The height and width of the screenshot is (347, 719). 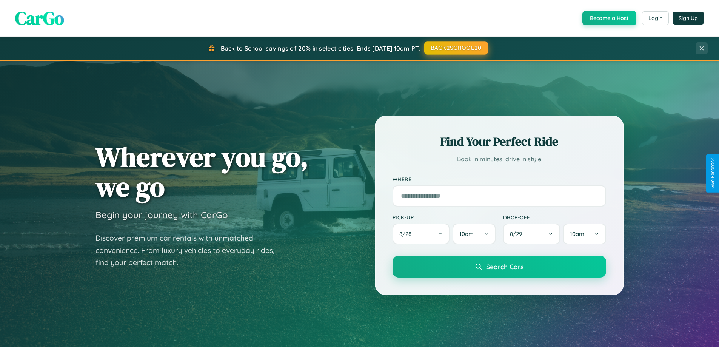 What do you see at coordinates (190, 250) in the screenshot?
I see `p: Discover premium car rentals with unmatched convenience. From luxury vehicles to everyday rides, ...` at bounding box center [190, 250].